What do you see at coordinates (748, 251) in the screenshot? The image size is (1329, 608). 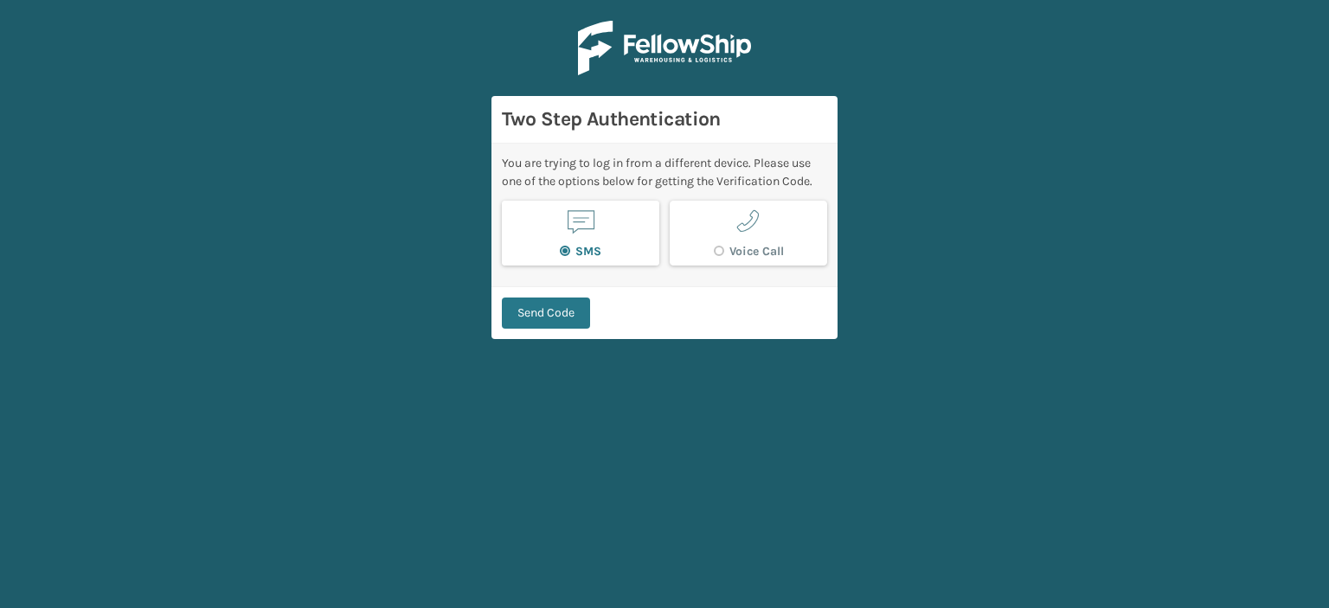 I see `label: Voice Call` at bounding box center [748, 251].